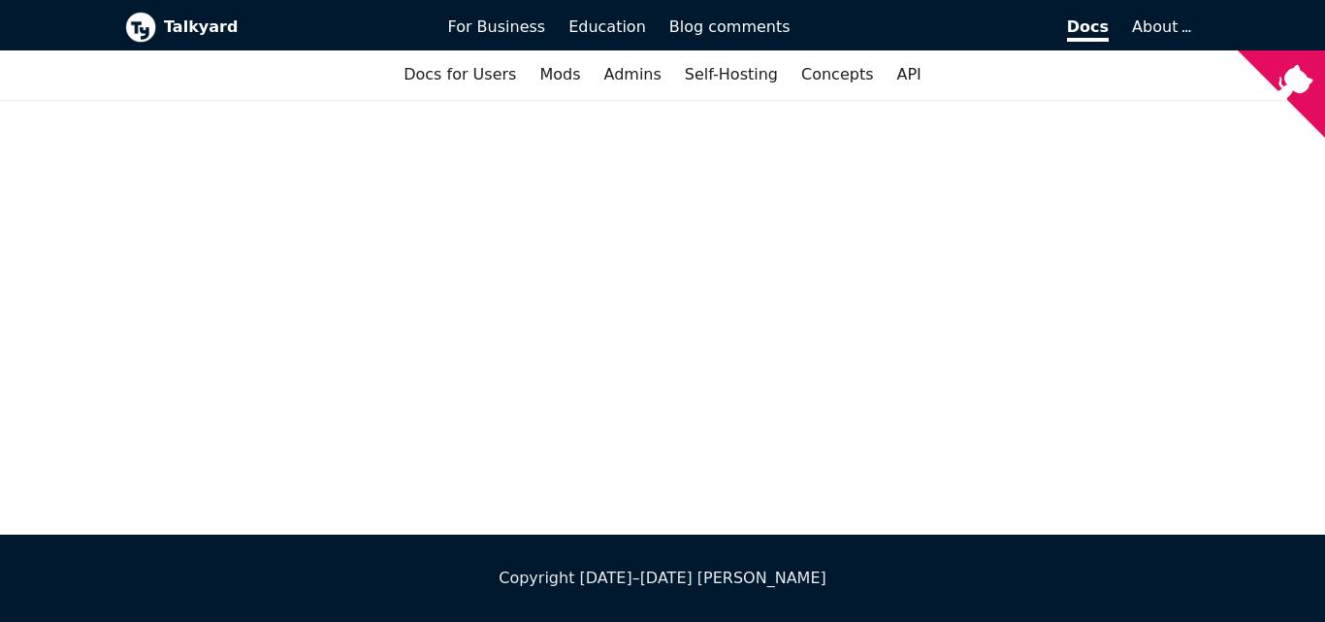 This screenshot has width=1325, height=622. What do you see at coordinates (632, 75) in the screenshot?
I see `a: Admins` at bounding box center [632, 75].